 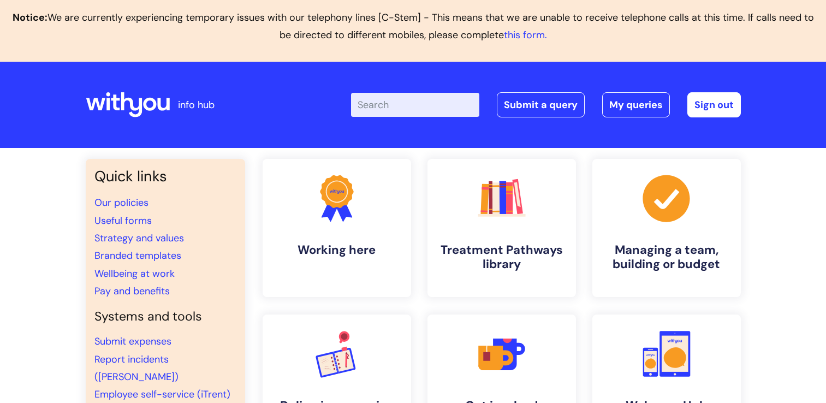 I want to click on input: Search, so click(x=415, y=105).